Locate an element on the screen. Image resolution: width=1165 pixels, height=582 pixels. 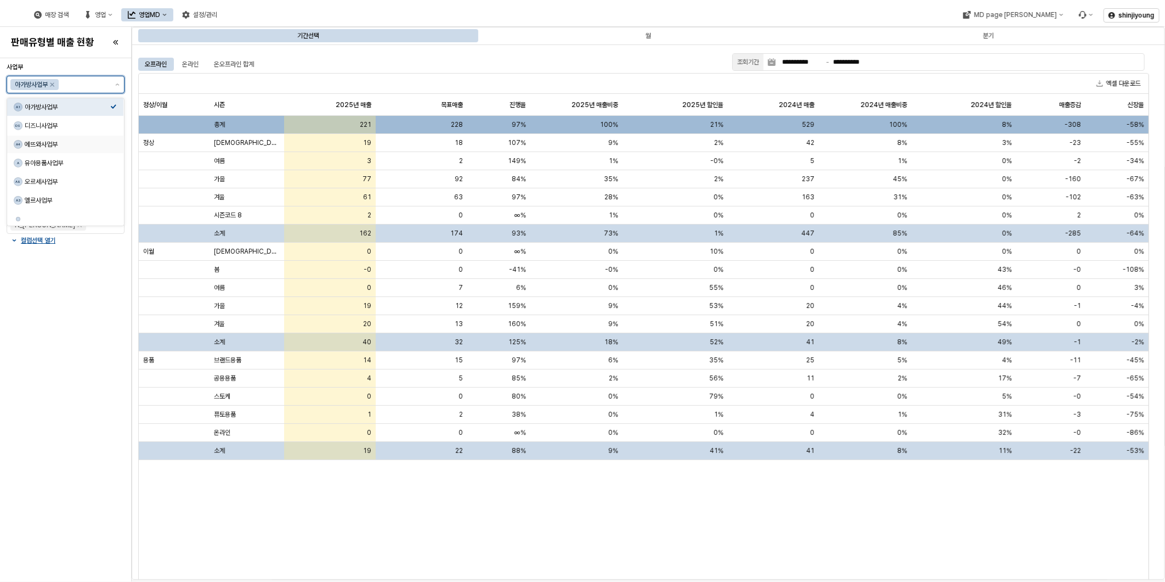
div: Remove 아가방사업부 is located at coordinates (52, 84).